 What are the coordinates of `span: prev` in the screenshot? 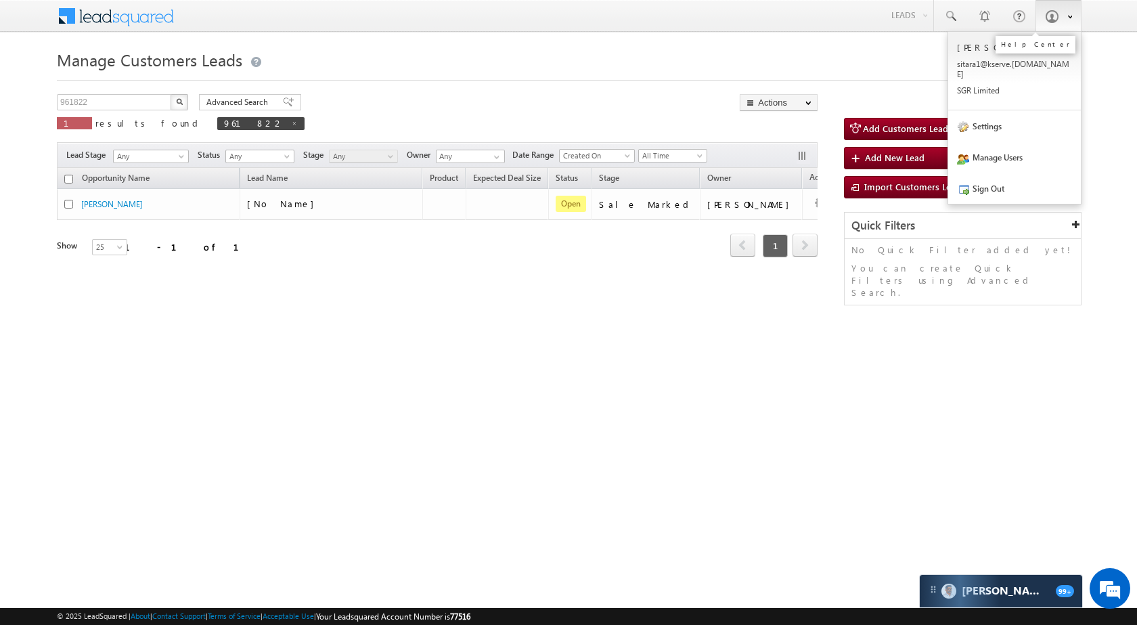 It's located at (743, 245).